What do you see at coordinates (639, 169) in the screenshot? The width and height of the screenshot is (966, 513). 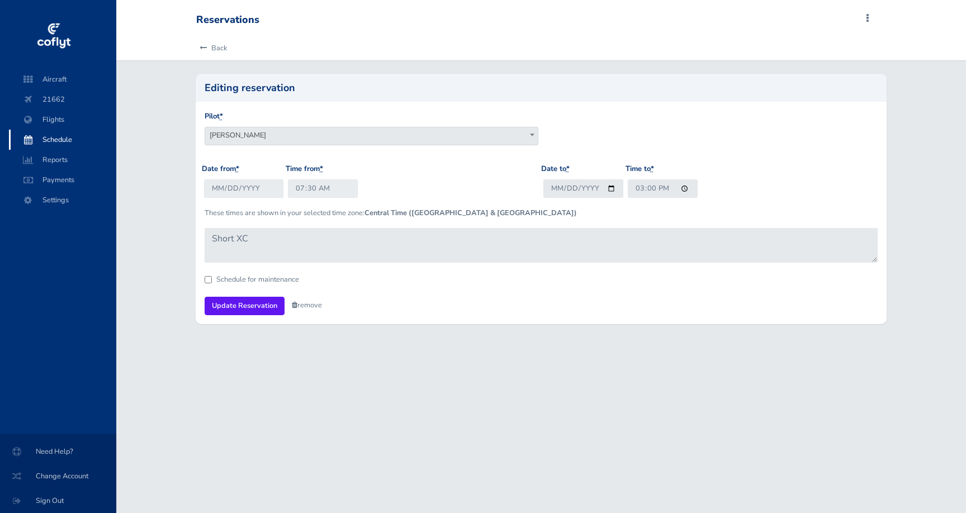 I see `label: Time to` at bounding box center [639, 169].